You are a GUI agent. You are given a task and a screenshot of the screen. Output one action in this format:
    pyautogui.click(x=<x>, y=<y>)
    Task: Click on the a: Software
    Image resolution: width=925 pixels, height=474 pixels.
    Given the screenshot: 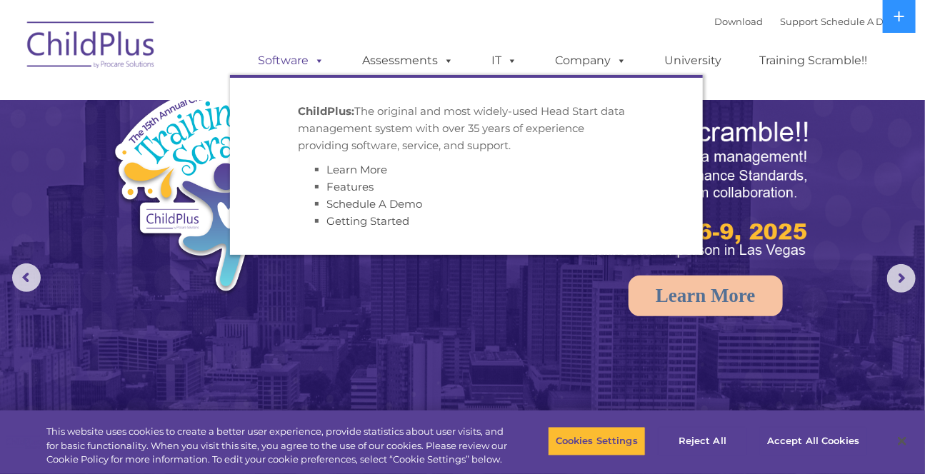 What is the action you would take?
    pyautogui.click(x=291, y=61)
    